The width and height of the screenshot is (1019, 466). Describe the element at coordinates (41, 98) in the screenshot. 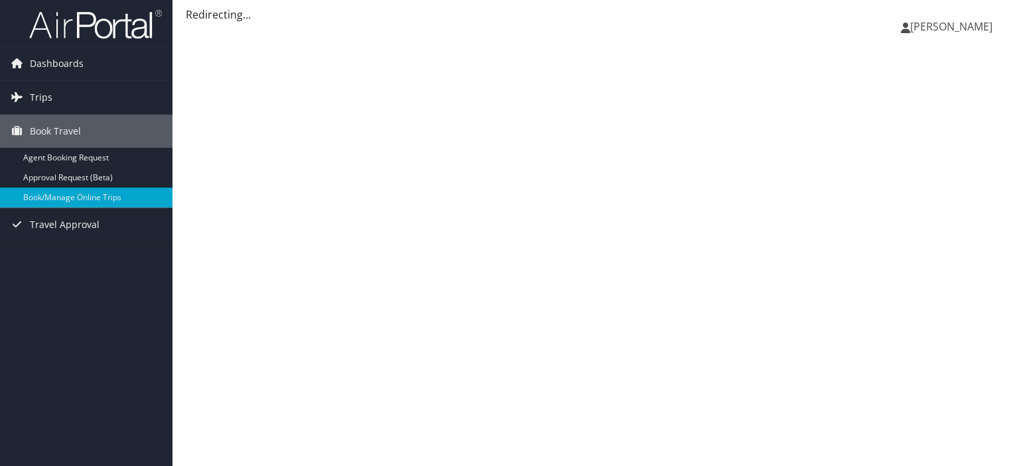

I see `span: Trips` at that location.